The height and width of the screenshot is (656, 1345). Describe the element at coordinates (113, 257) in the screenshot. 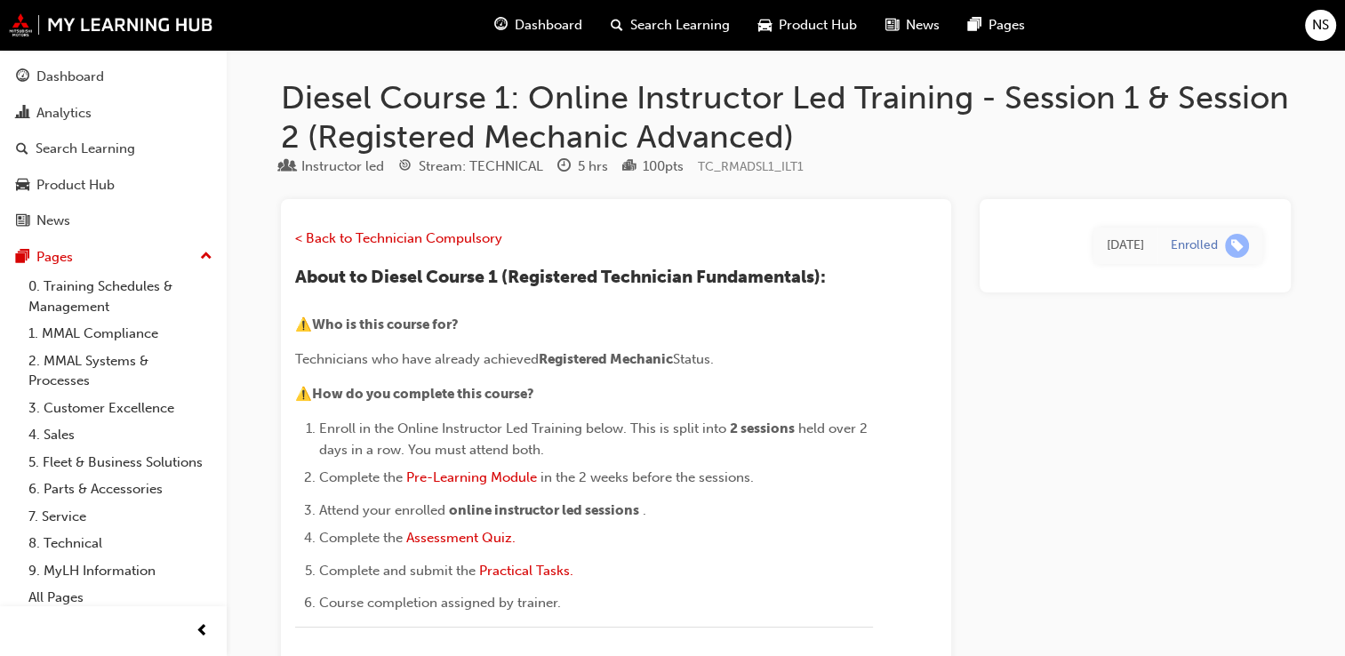

I see `button: Pages` at that location.